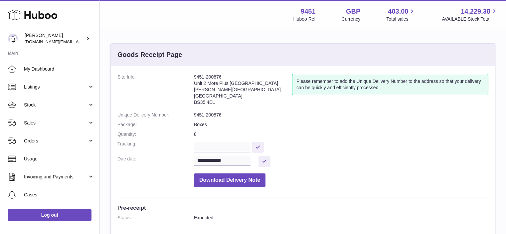  Describe the element at coordinates (341, 115) in the screenshot. I see `dd: 9451-200876` at that location.